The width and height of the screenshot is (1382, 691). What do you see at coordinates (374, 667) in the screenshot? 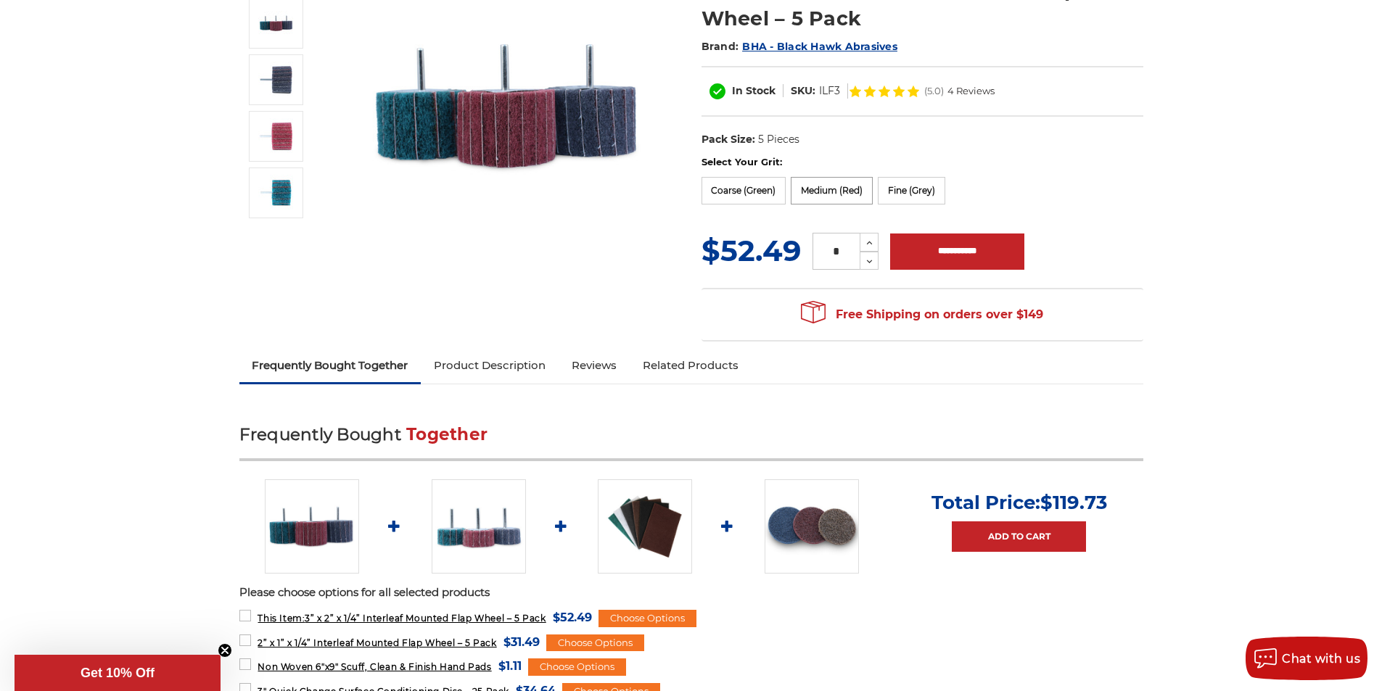
I see `span: Non Woven 6"x9" Scuff, Clean & Finish Hand Pads` at bounding box center [374, 667].